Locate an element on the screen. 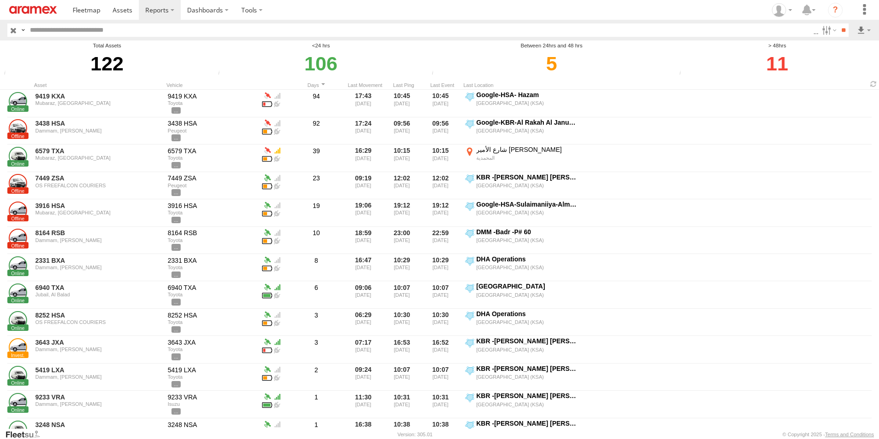 The width and height of the screenshot is (879, 439). div: 8252 HSA is located at coordinates (212, 315).